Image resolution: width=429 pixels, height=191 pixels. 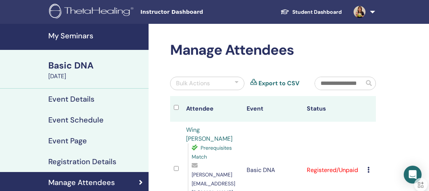 I want to click on a: Export to CSV, so click(x=279, y=83).